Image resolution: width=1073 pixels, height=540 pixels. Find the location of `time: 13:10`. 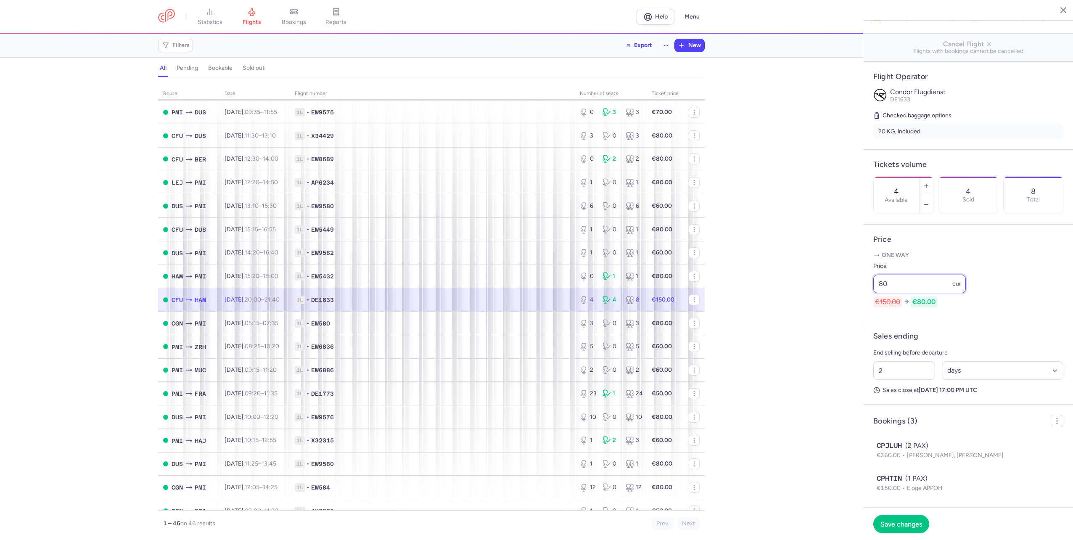

time: 13:10 is located at coordinates (269, 135).